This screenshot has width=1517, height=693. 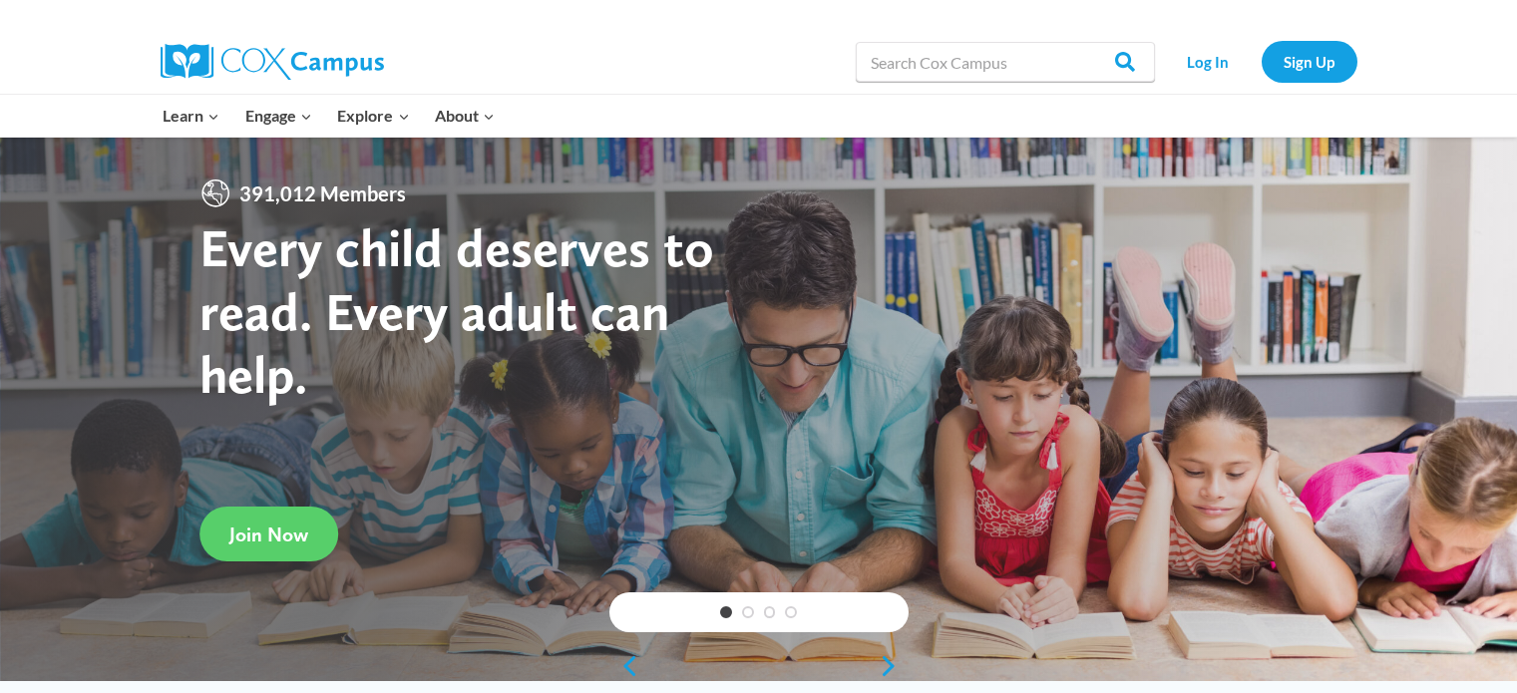 I want to click on a: previous, so click(x=624, y=666).